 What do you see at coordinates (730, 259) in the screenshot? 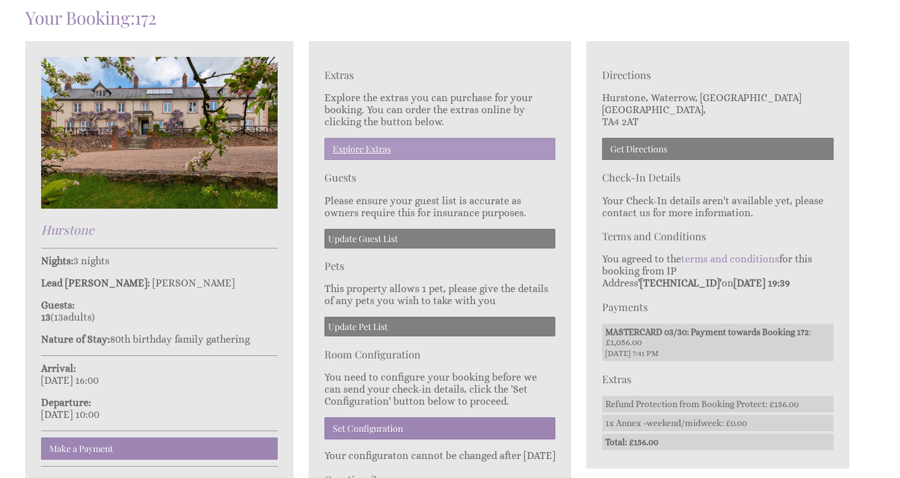
I see `a: terms and conditions` at bounding box center [730, 259].